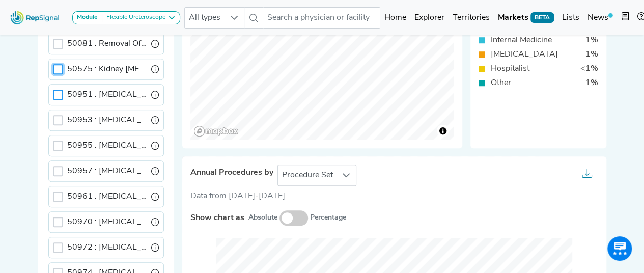 Image resolution: width=644 pixels, height=273 pixels. What do you see at coordinates (471, 18) in the screenshot?
I see `a: Territories` at bounding box center [471, 18].